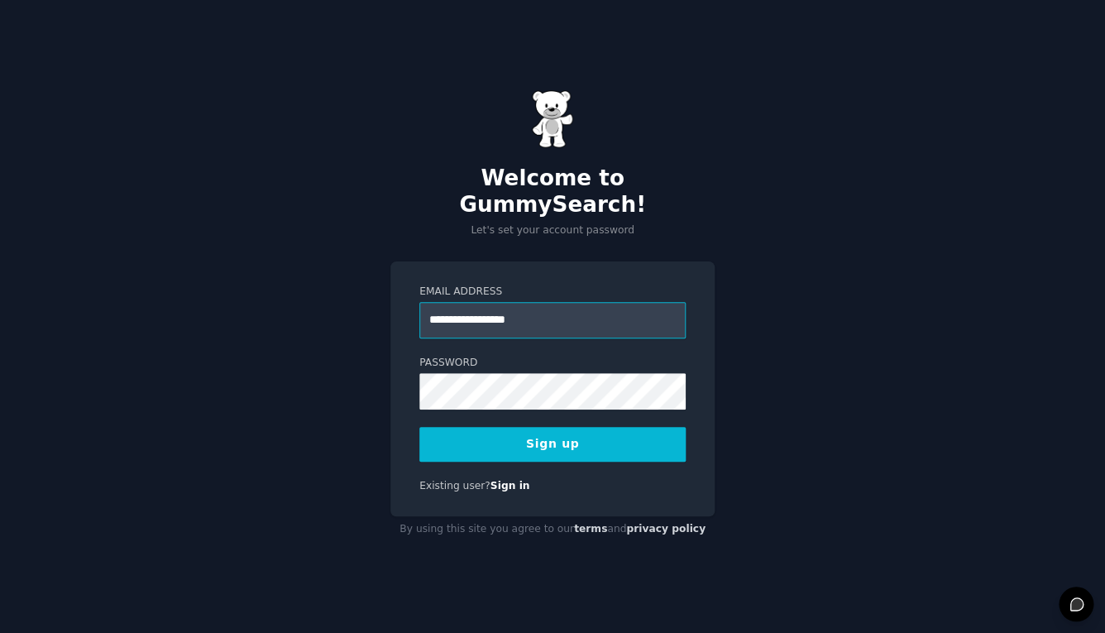  What do you see at coordinates (591, 529) in the screenshot?
I see `a: terms` at bounding box center [591, 529].